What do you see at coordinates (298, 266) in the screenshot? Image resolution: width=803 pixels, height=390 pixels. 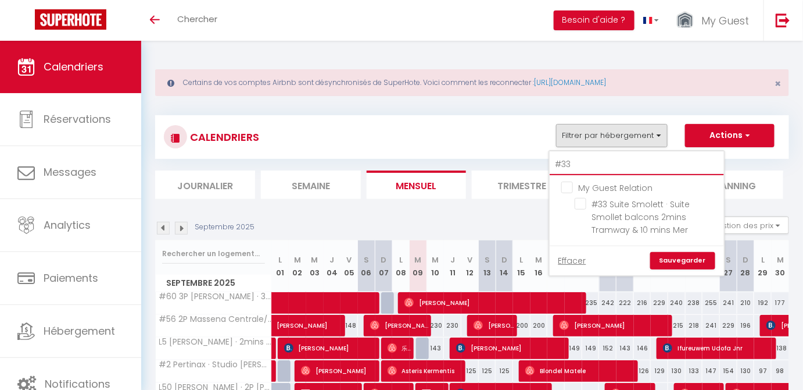 I see `th: 02` at bounding box center [298, 266].